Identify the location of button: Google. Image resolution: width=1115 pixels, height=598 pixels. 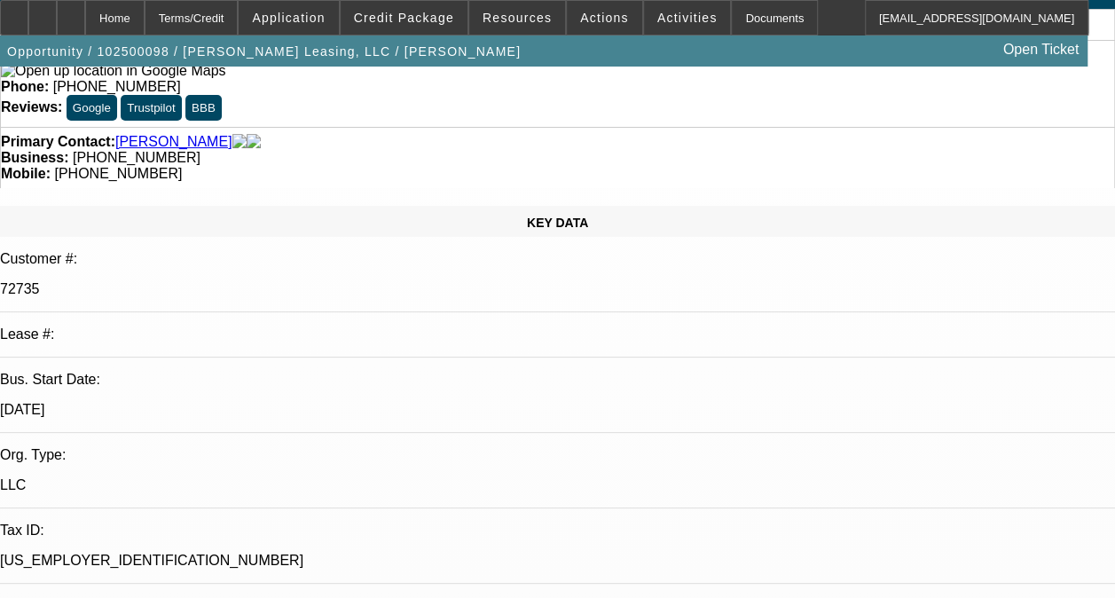
(91, 107).